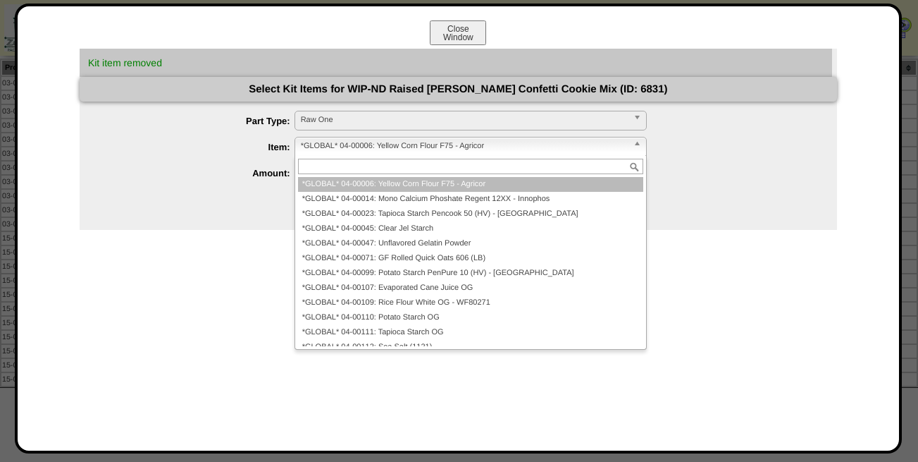 Image resolution: width=918 pixels, height=462 pixels. Describe the element at coordinates (464, 146) in the screenshot. I see `span: *GLOBAL* 04-00006: Yellow Corn Flour F75 - Agricor` at that location.